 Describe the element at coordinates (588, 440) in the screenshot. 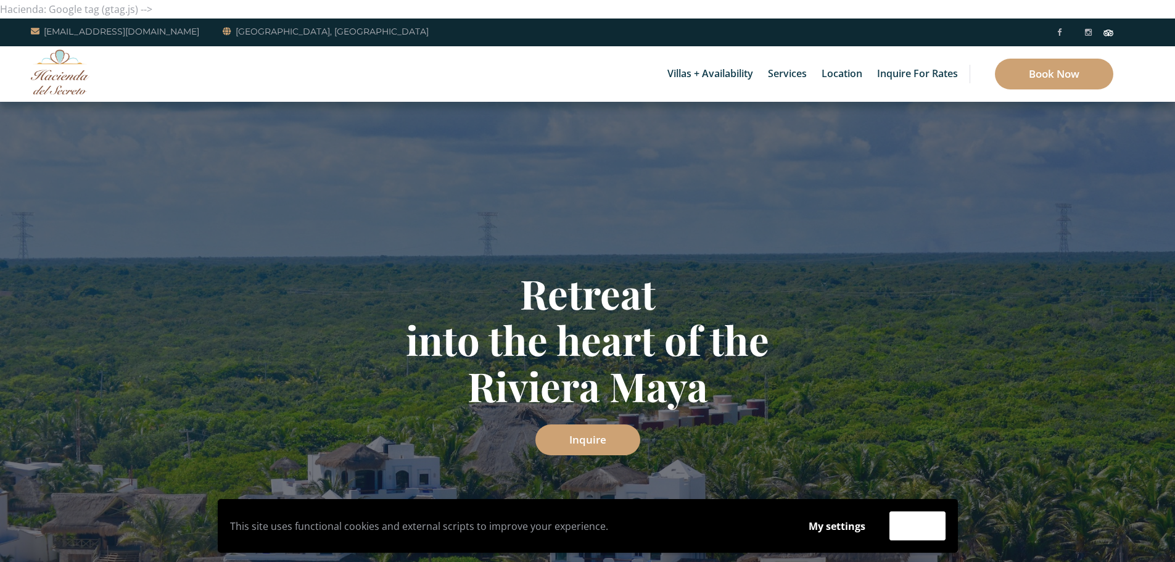

I see `a: Inquire` at that location.